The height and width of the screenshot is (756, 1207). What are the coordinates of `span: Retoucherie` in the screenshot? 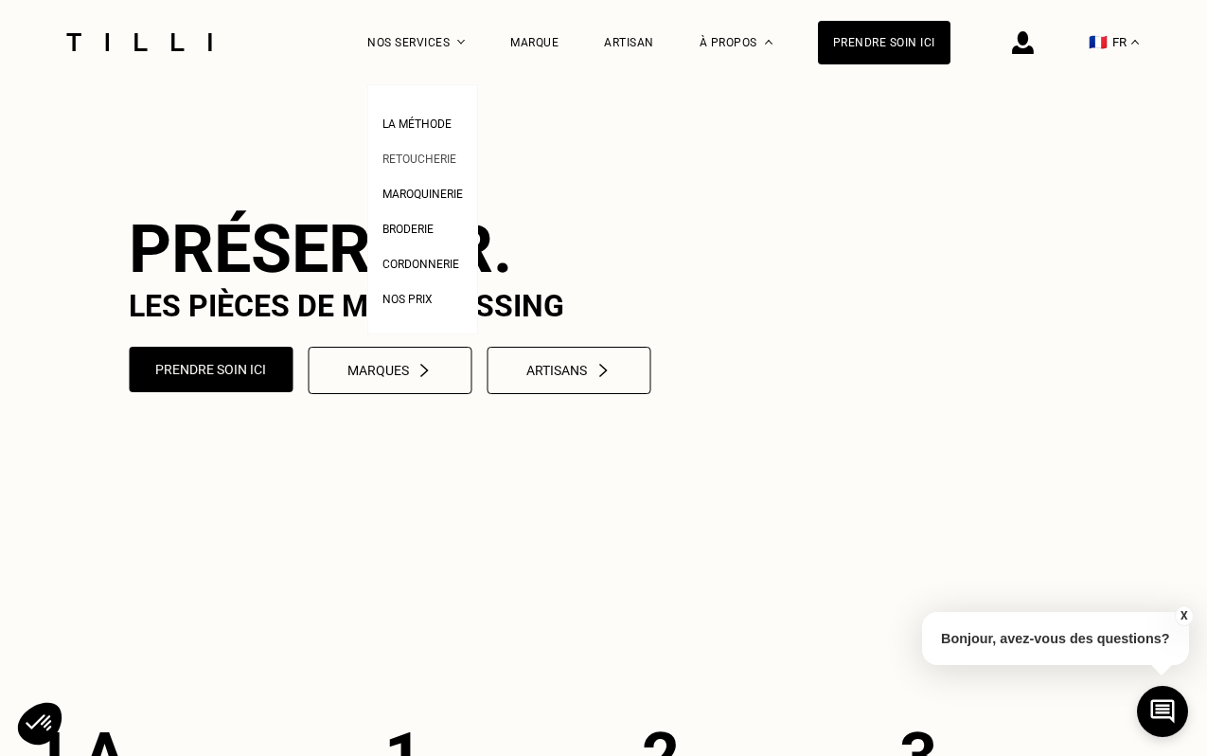 It's located at (420, 159).